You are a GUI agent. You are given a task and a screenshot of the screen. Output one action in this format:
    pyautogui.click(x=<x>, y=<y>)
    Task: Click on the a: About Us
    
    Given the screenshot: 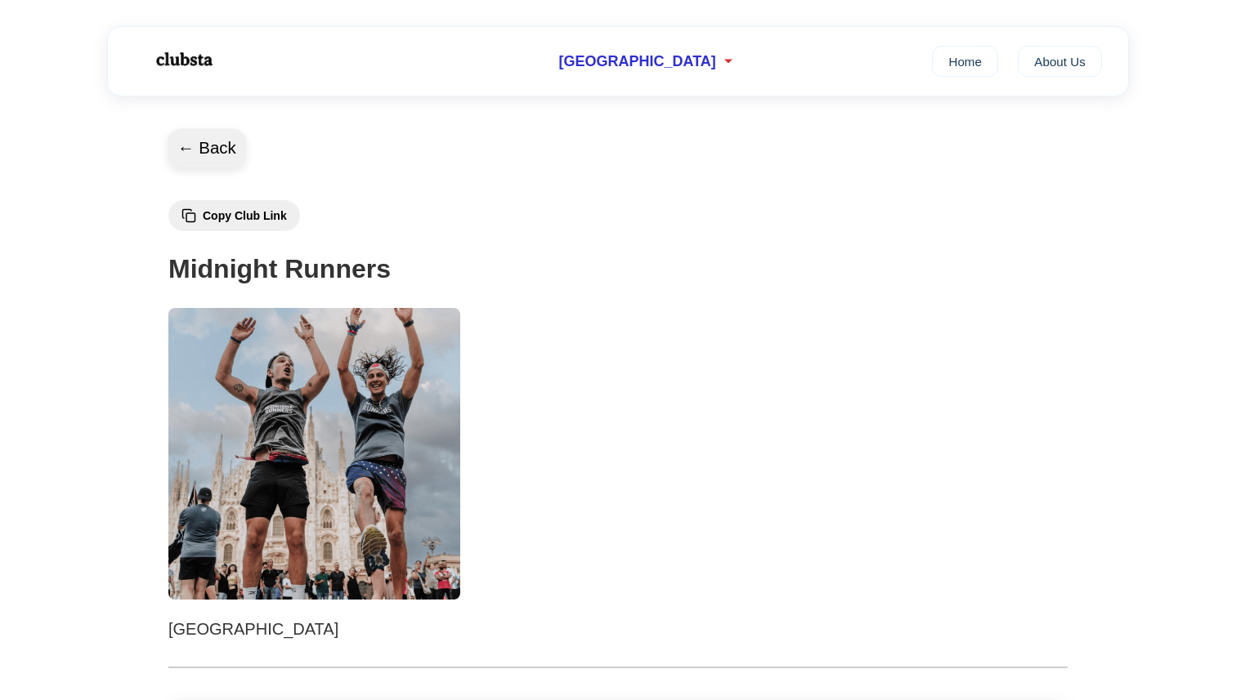 What is the action you would take?
    pyautogui.click(x=1059, y=61)
    